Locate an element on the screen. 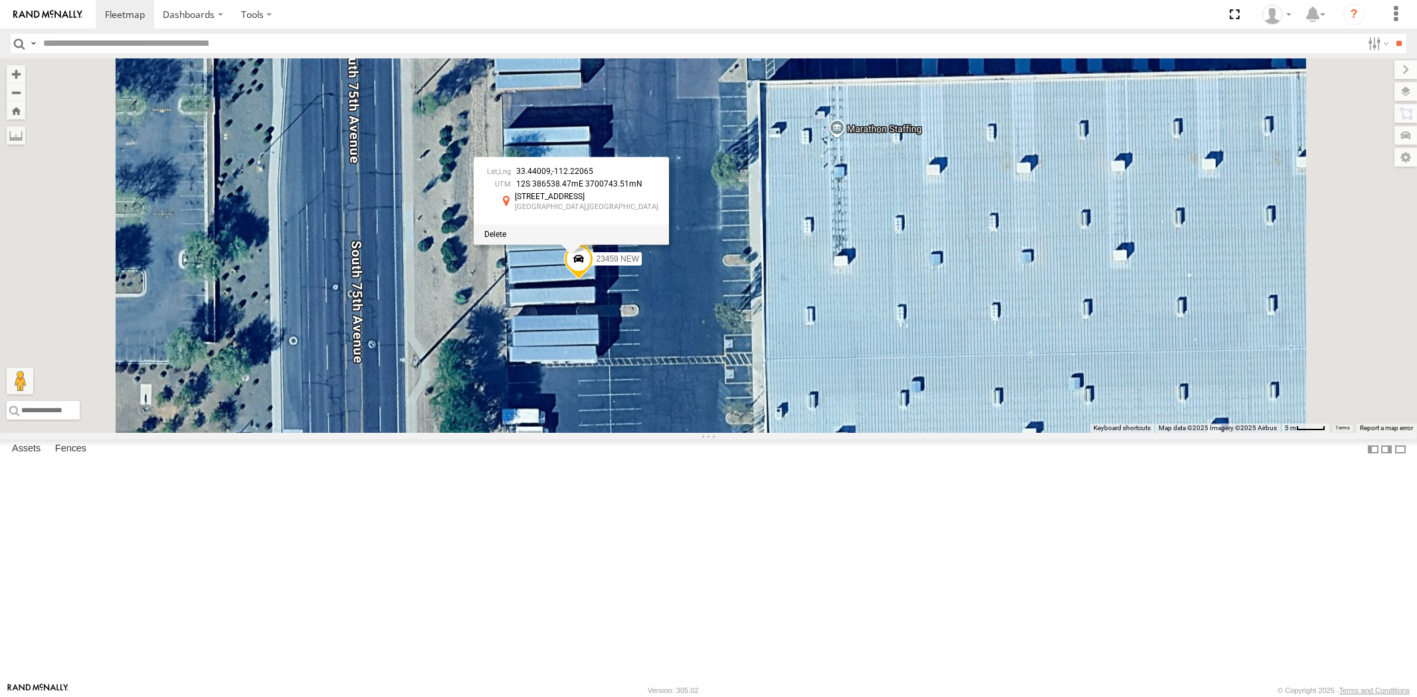 Image resolution: width=1417 pixels, height=697 pixels. label: Fences is located at coordinates (70, 450).